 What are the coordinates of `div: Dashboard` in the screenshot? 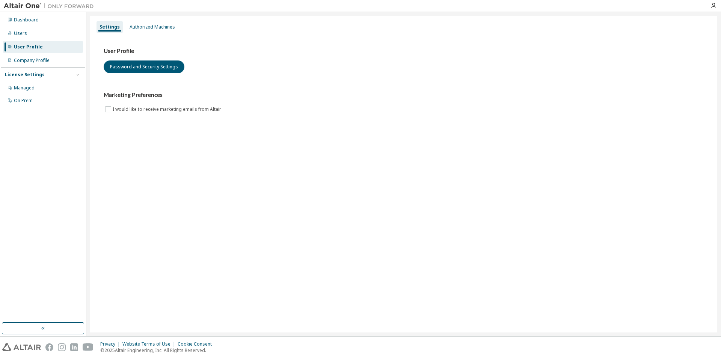 It's located at (26, 20).